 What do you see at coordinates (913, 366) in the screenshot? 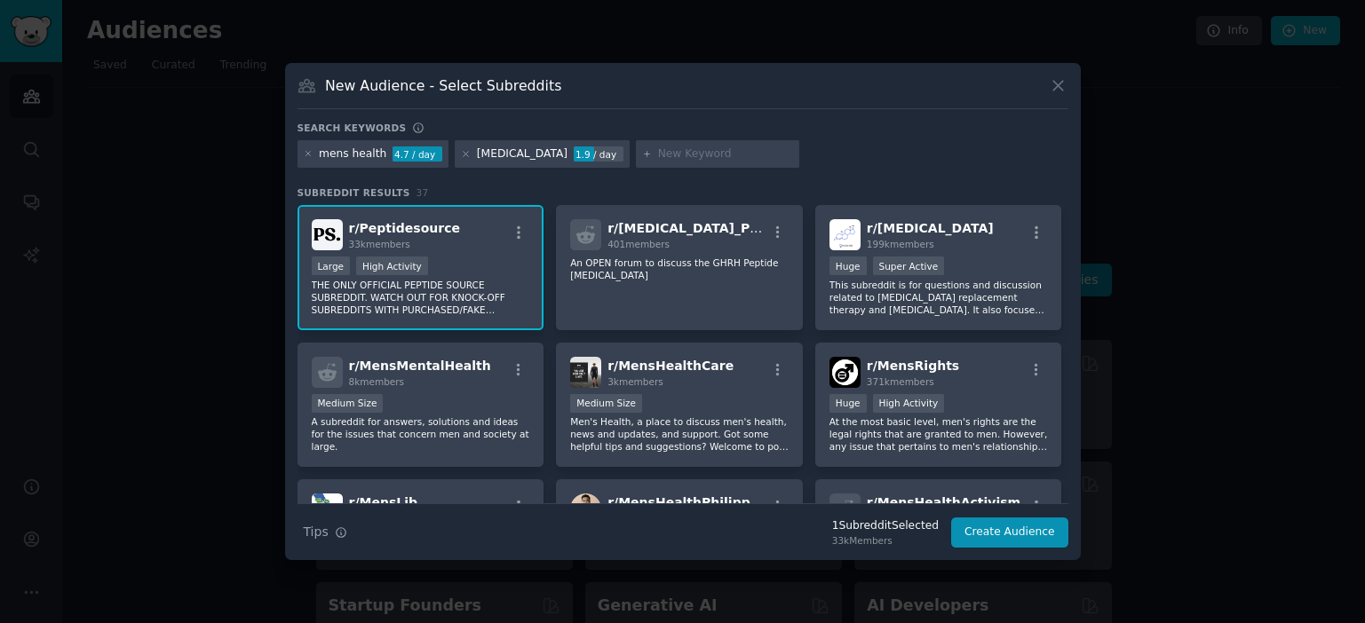
I see `span: r/ MensRights` at bounding box center [913, 366].